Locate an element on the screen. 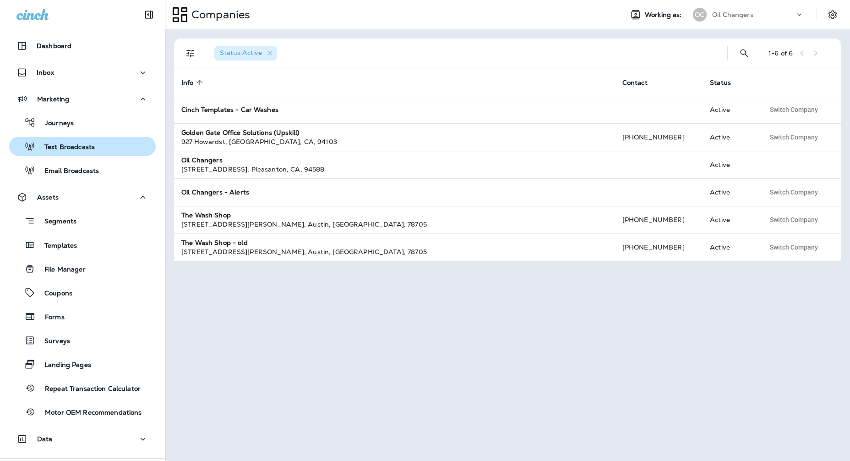 The height and width of the screenshot is (461, 850). p: Repeat Transaction Calculator is located at coordinates (88, 389).